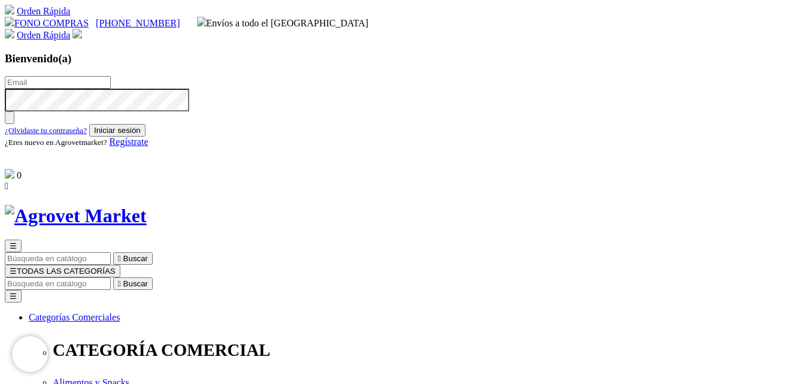  I want to click on span: Regístrate, so click(129, 141).